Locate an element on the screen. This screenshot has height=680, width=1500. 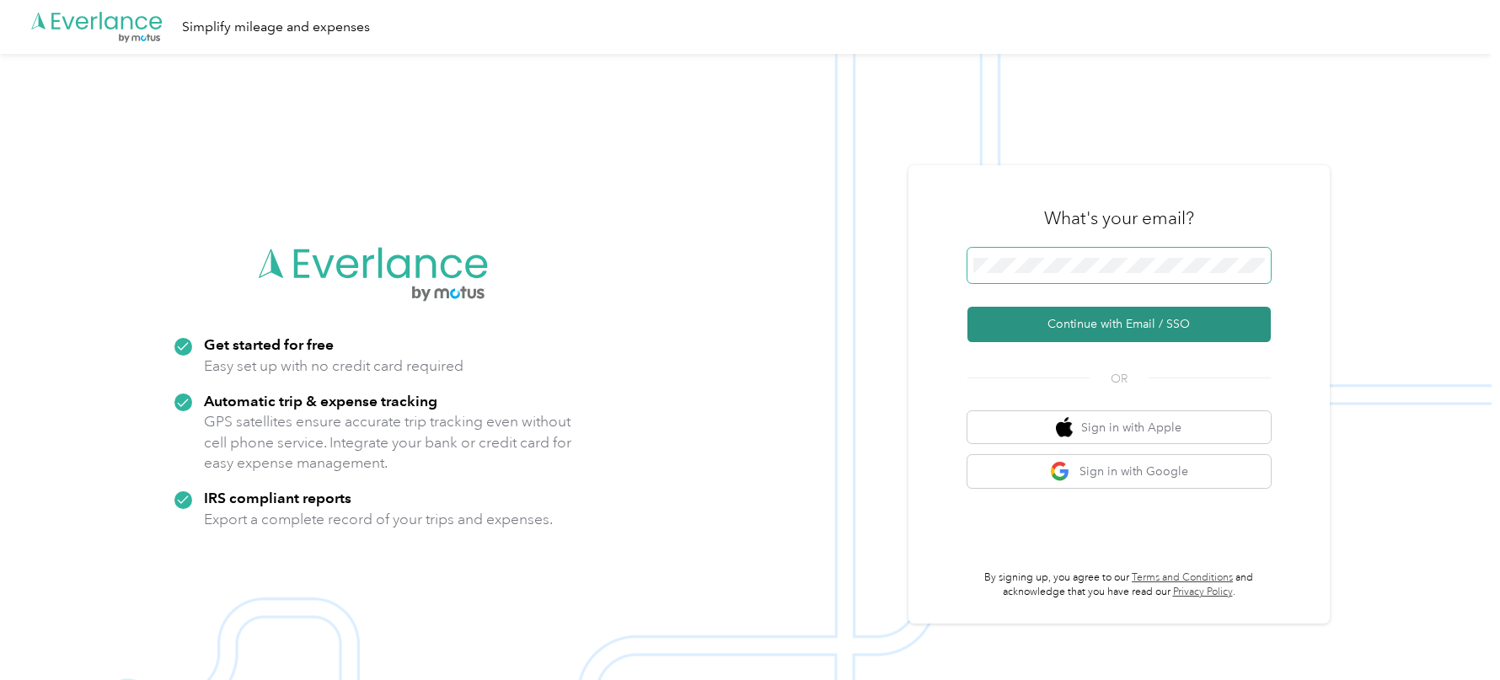
button: google logoSign in with Google is located at coordinates (1119, 471).